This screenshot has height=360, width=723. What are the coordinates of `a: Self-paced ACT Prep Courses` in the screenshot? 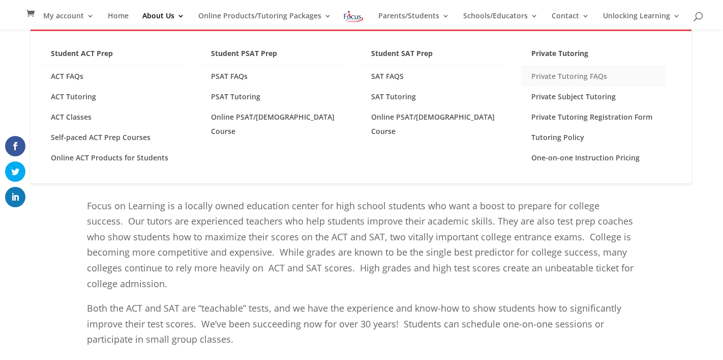 It's located at (113, 137).